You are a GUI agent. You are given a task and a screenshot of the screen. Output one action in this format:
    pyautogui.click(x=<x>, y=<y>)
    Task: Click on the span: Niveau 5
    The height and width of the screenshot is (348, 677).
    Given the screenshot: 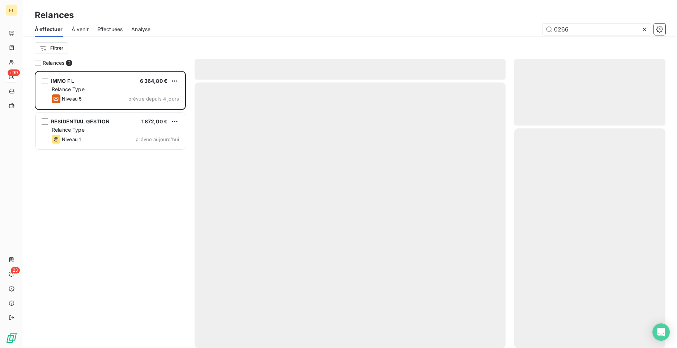 What is the action you would take?
    pyautogui.click(x=72, y=99)
    